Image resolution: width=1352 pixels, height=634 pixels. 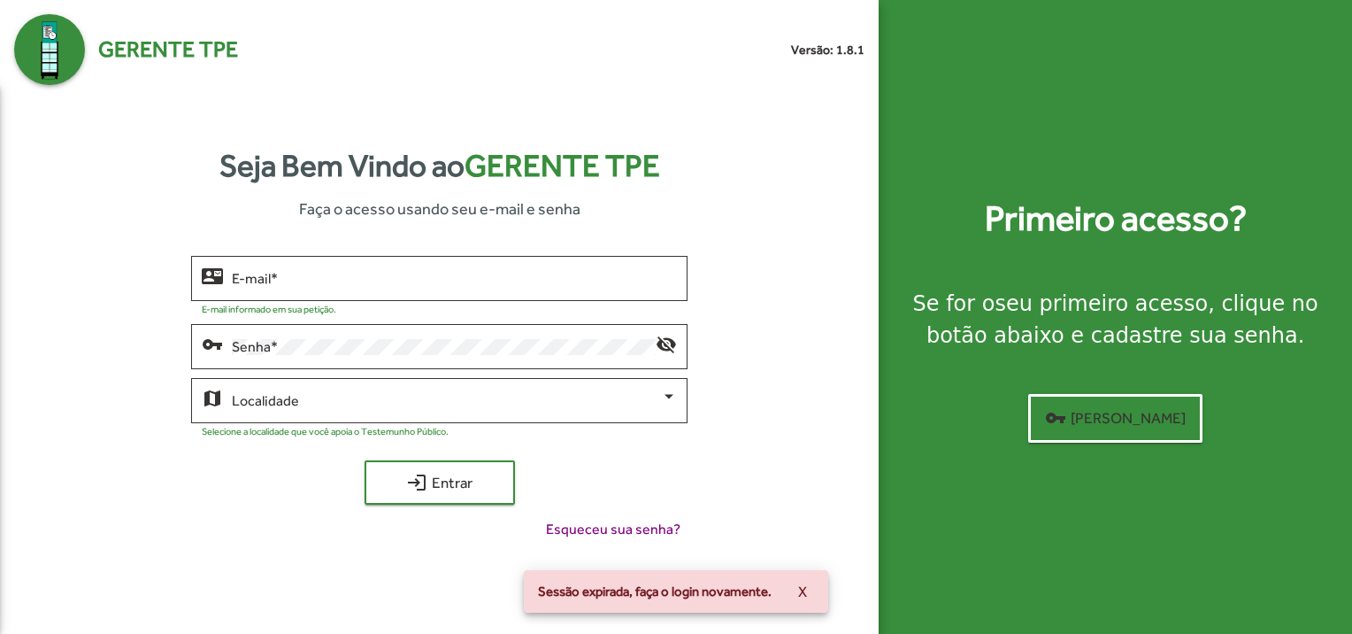 What do you see at coordinates (613, 529) in the screenshot?
I see `span: Esqueceu sua senha?` at bounding box center [613, 529].